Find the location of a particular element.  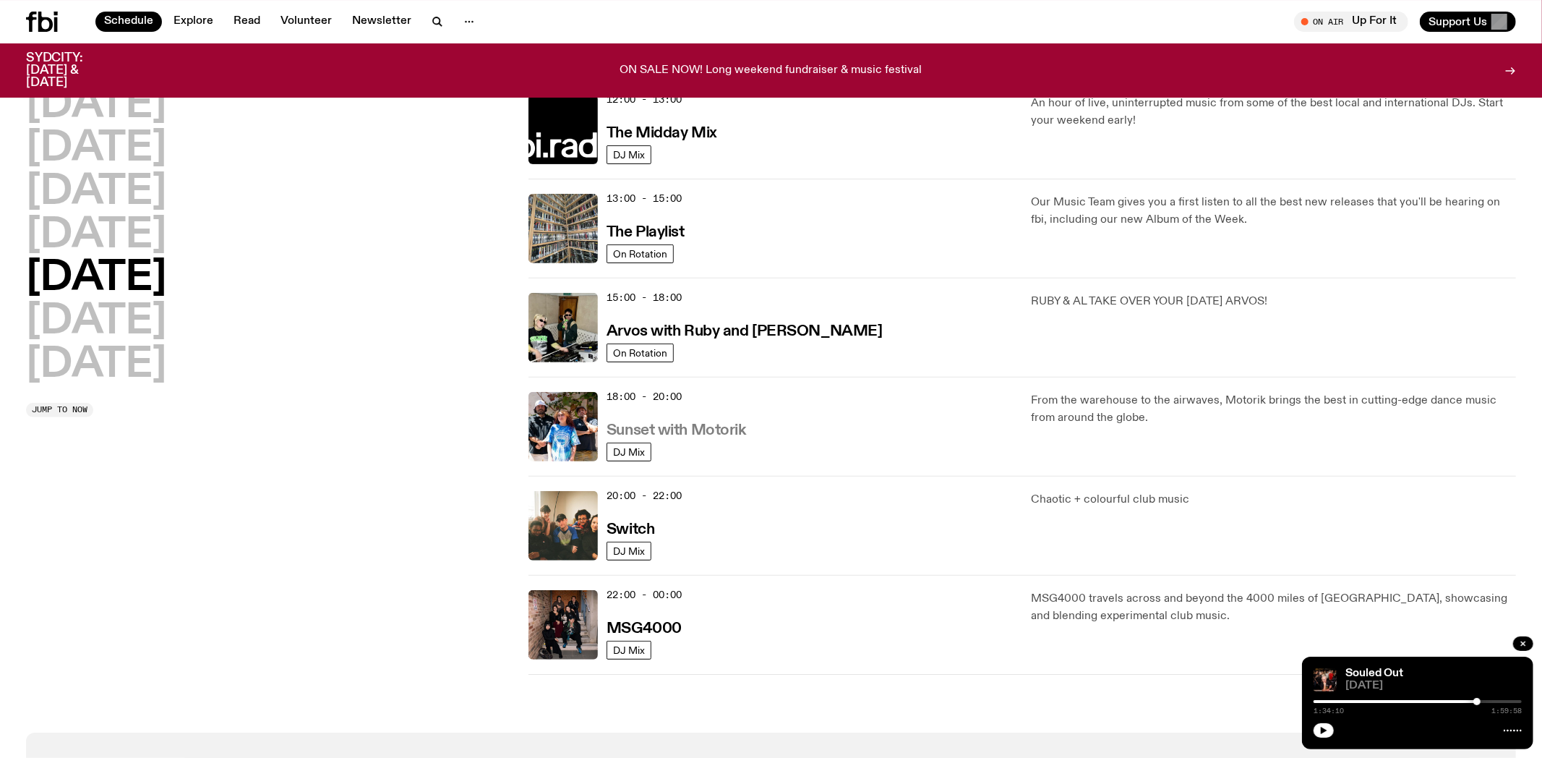

span: Support Us is located at coordinates (1457, 22).